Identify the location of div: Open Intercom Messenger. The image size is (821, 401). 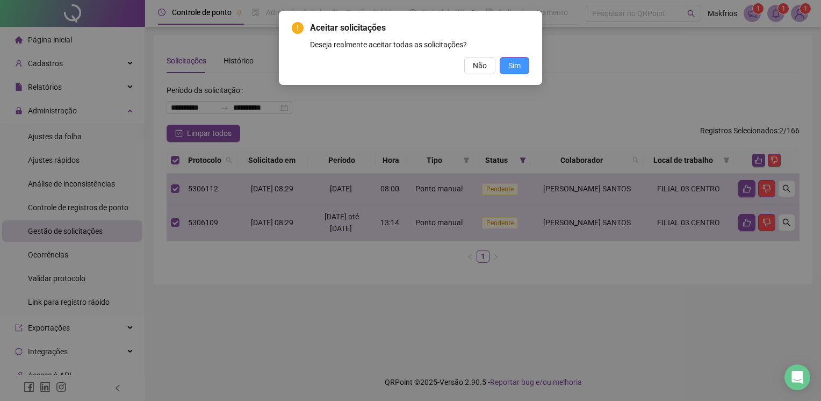
(797, 377).